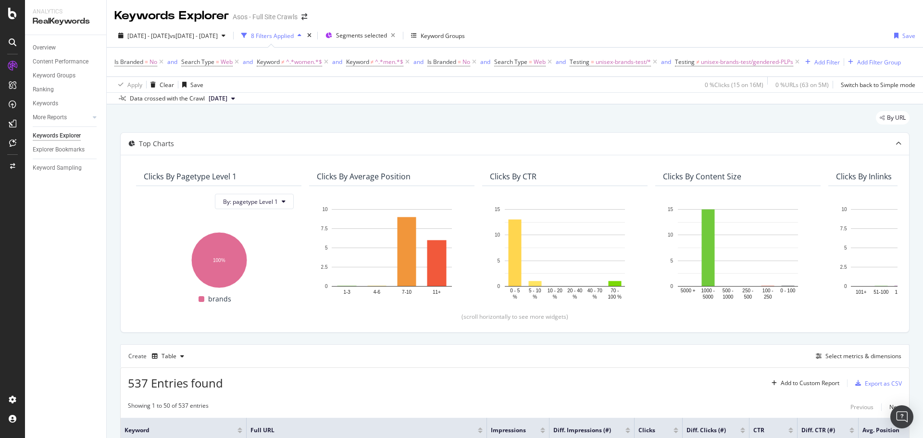 Image resolution: width=923 pixels, height=438 pixels. I want to click on div: More Reports, so click(50, 117).